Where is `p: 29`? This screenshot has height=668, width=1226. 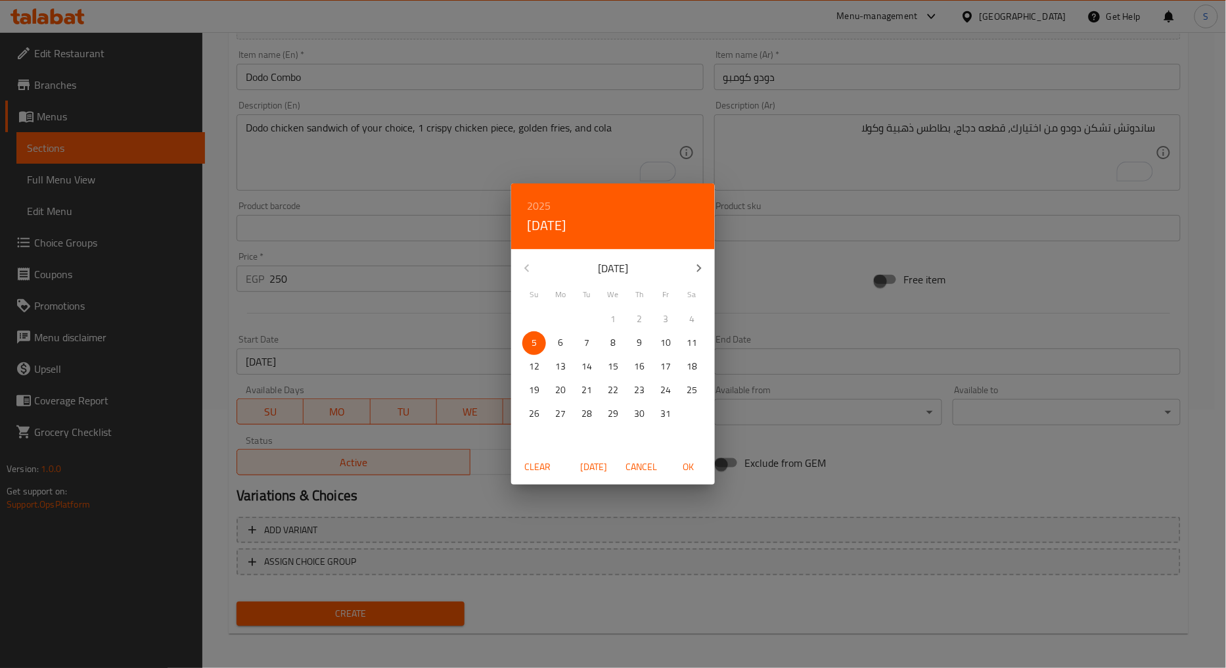
p: 29 is located at coordinates (613, 413).